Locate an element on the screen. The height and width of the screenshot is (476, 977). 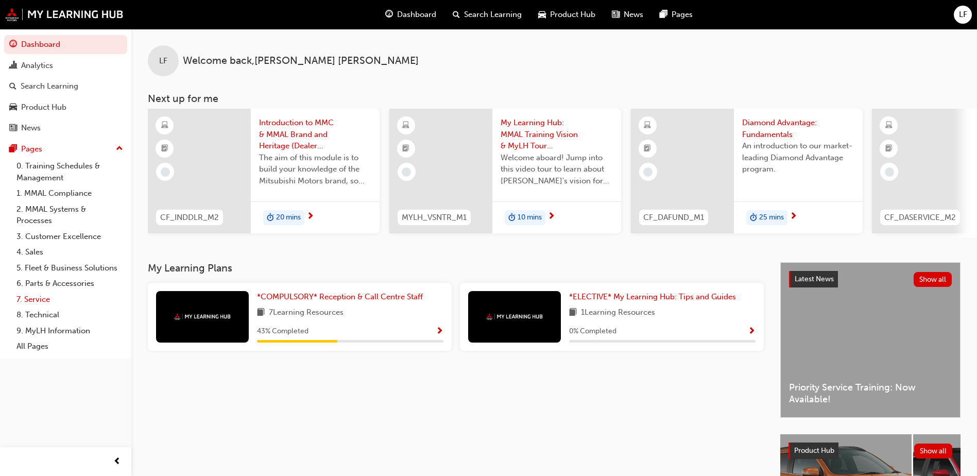
span: The aim of this module is to build your knowledge of the Mitsubishi Motors brand, so you can demo... is located at coordinates (315, 169).